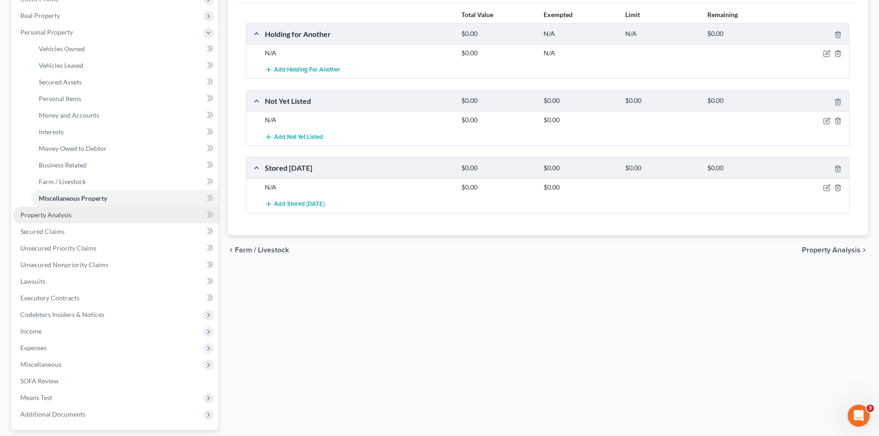 This screenshot has height=436, width=879. Describe the element at coordinates (871, 409) in the screenshot. I see `span: 3` at that location.